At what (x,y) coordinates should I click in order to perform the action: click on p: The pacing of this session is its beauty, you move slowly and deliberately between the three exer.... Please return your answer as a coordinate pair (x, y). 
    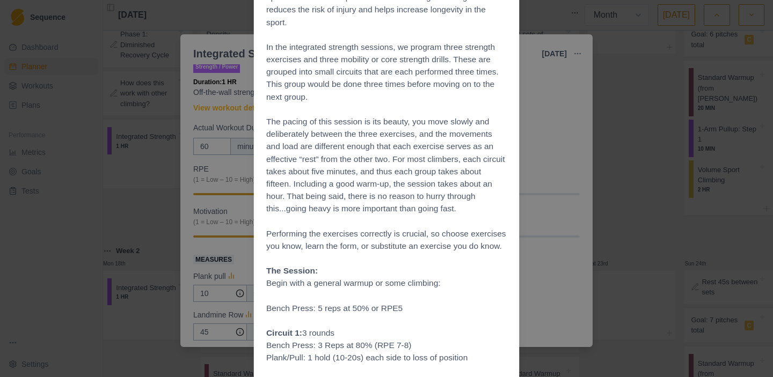
    Looking at the image, I should click on (386, 165).